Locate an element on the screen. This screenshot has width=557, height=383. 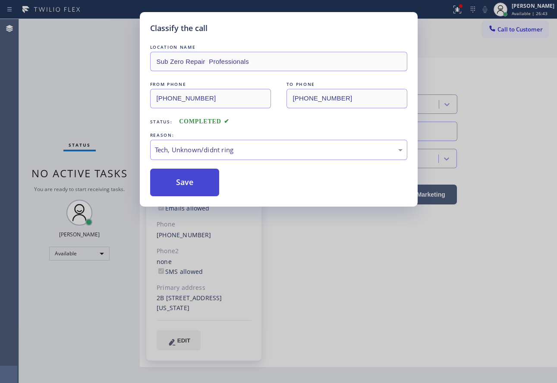
div: FROM PHONE is located at coordinates (210, 84).